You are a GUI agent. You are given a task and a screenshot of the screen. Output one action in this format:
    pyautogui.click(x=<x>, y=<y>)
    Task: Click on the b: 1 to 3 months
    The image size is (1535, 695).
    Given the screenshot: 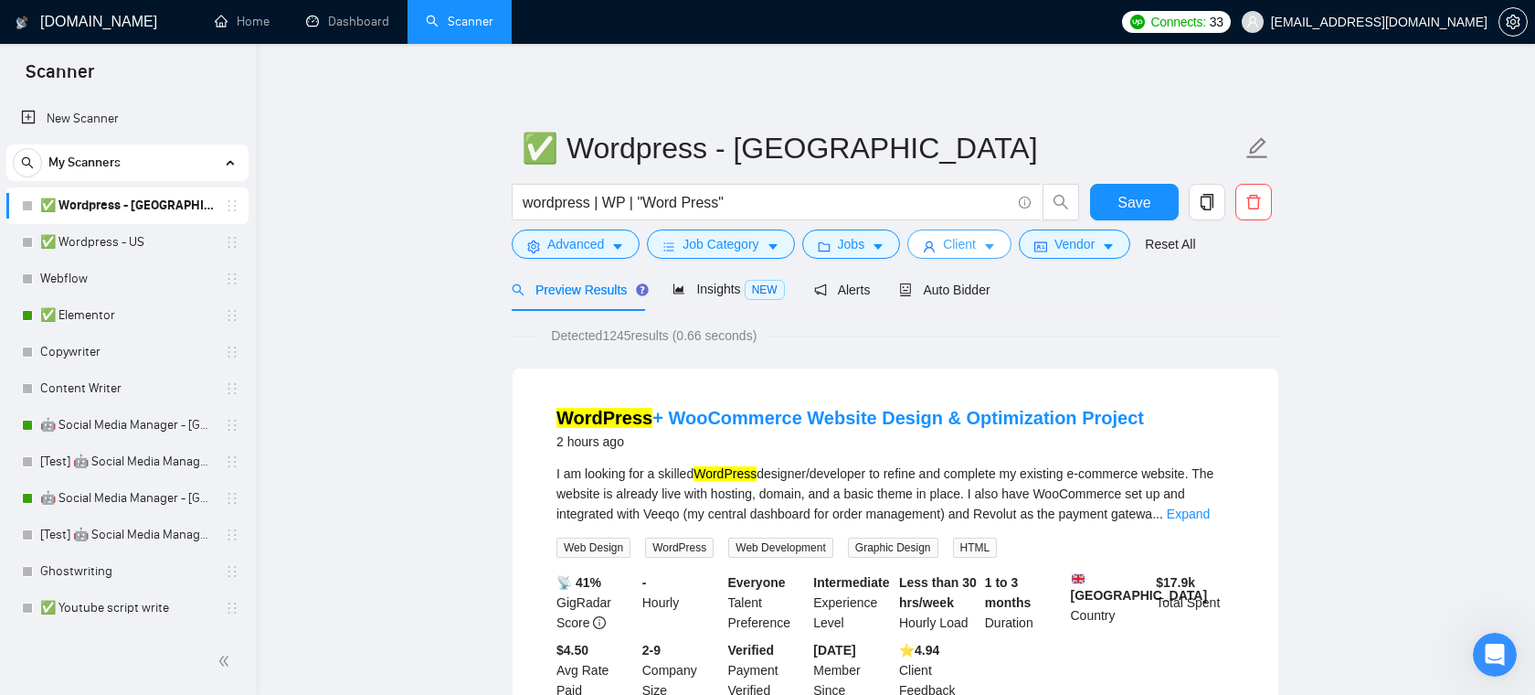 What is the action you would take?
    pyautogui.click(x=1008, y=592)
    